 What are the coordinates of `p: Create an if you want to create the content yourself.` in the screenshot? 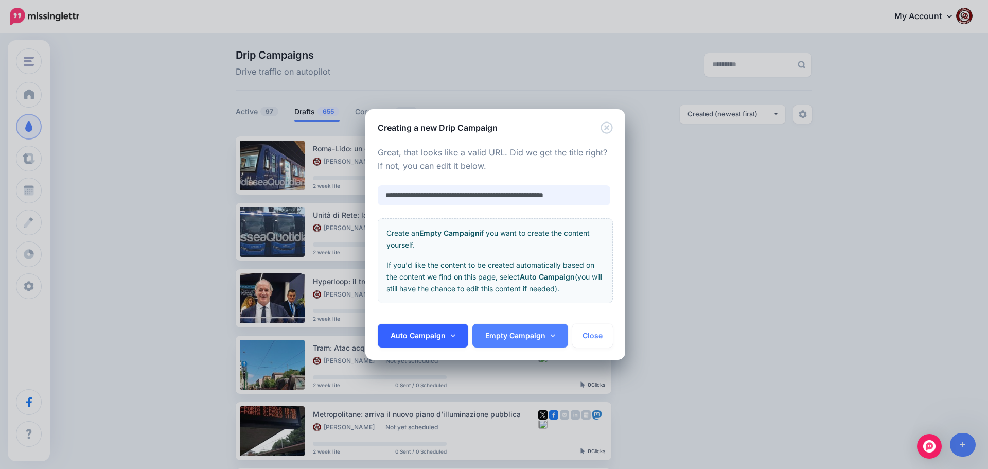 It's located at (495, 239).